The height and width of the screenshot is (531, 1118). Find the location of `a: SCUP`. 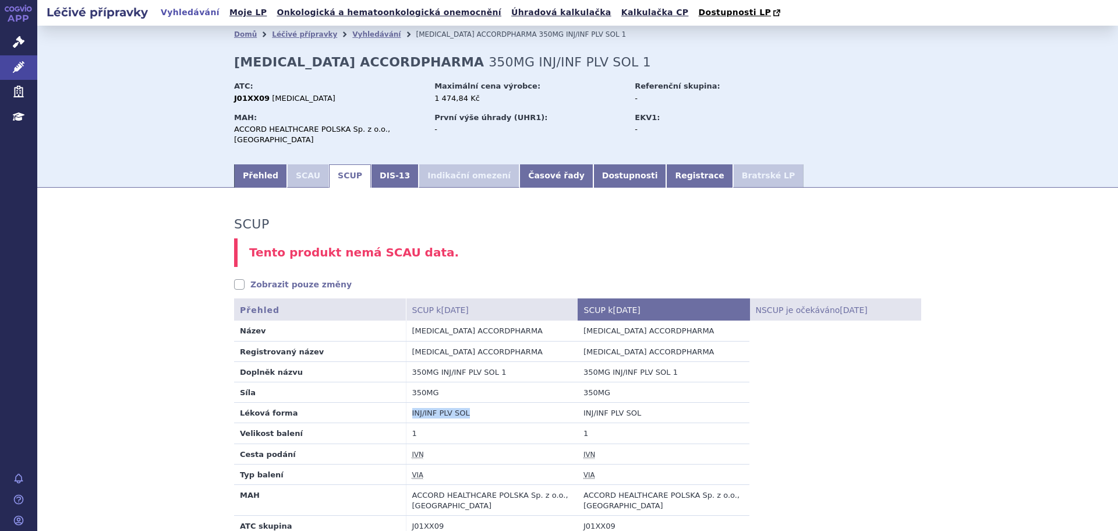

a: SCUP is located at coordinates (350, 176).